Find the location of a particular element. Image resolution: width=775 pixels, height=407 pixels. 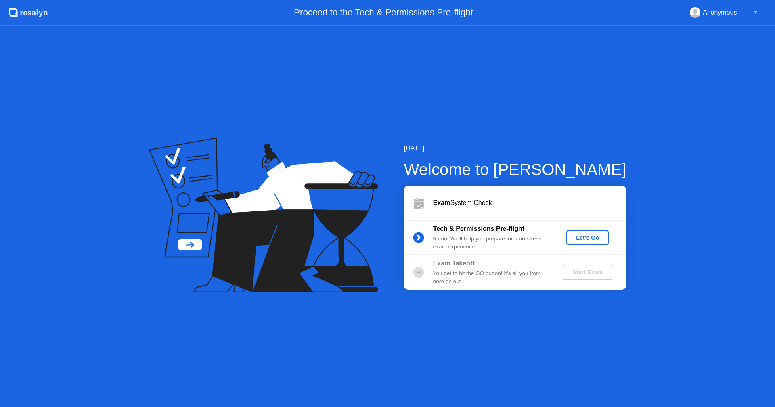

b: Exam is located at coordinates (442, 203).